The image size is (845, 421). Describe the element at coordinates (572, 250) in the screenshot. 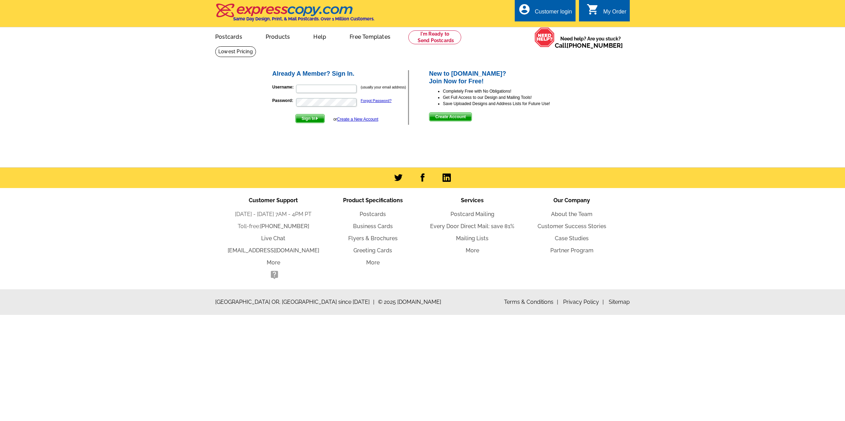

I see `a: Partner Program` at that location.